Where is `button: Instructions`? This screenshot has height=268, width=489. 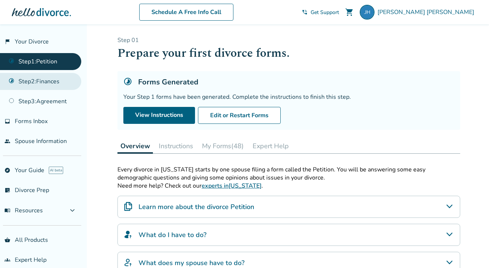
button: Instructions is located at coordinates (176, 146).